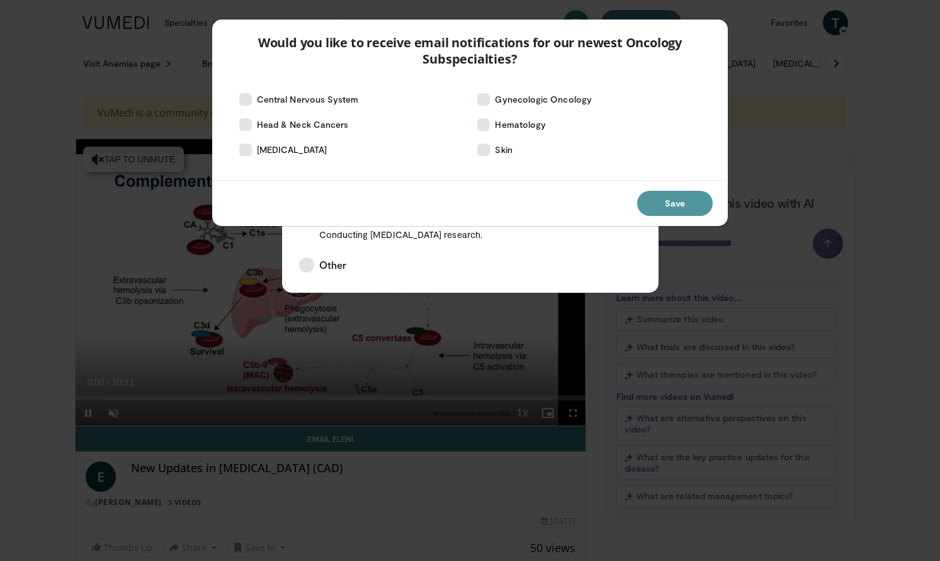 This screenshot has height=561, width=940. What do you see at coordinates (308, 99) in the screenshot?
I see `span: Central Nervous System` at bounding box center [308, 99].